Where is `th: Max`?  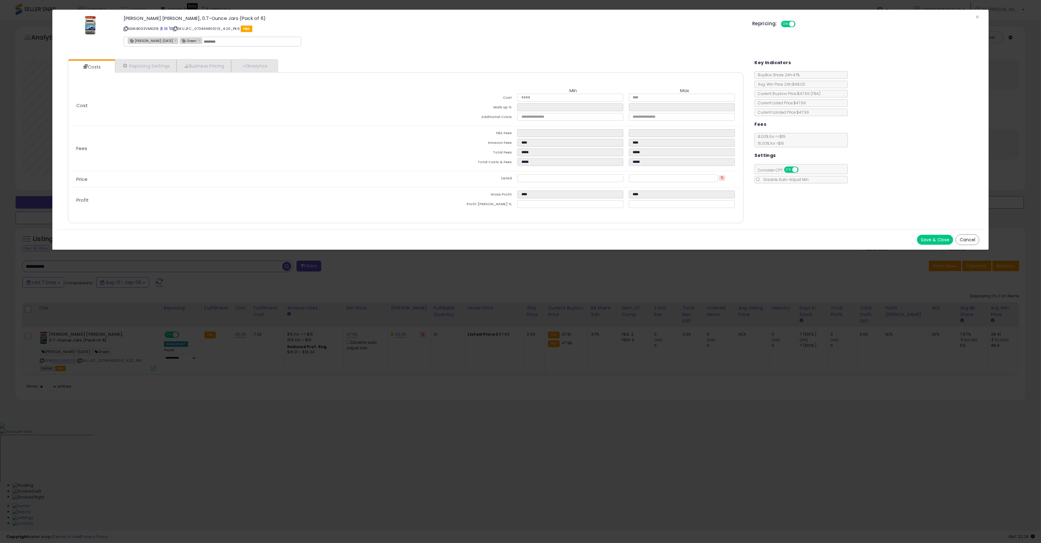 th: Max is located at coordinates (684, 91).